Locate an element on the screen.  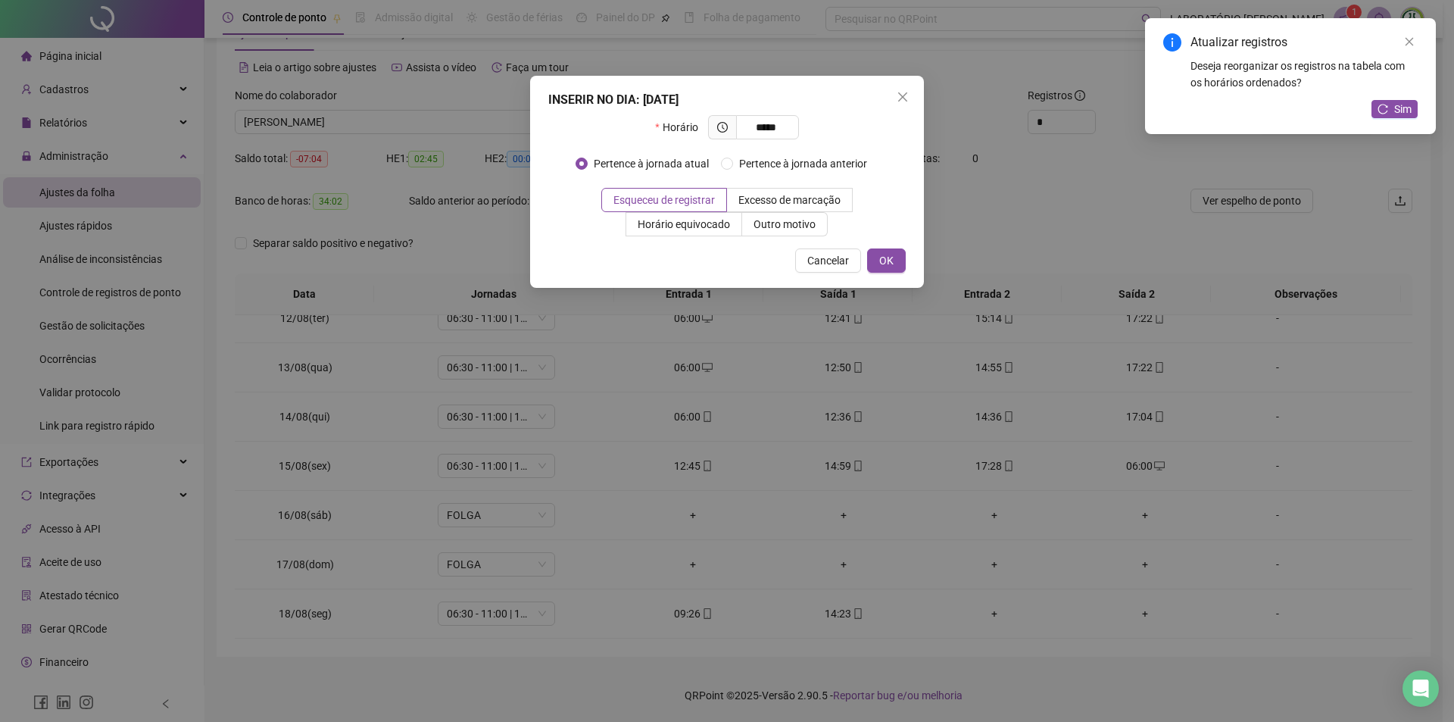
div: Atualizar registros is located at coordinates (1304, 42).